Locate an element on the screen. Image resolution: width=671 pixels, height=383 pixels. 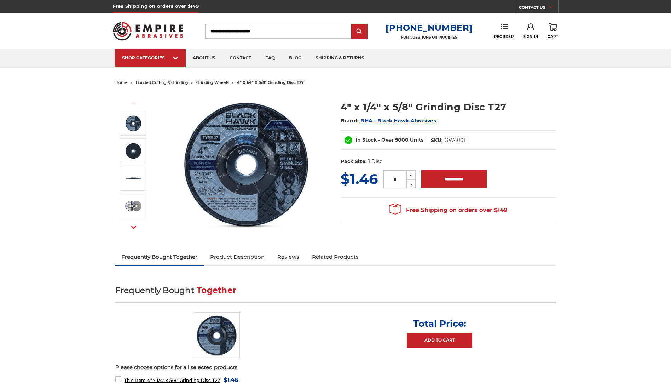
button: Previous is located at coordinates (134, 103).